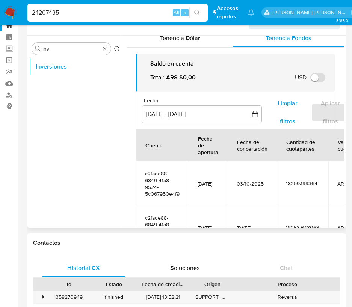  I want to click on div: Id, so click(69, 285).